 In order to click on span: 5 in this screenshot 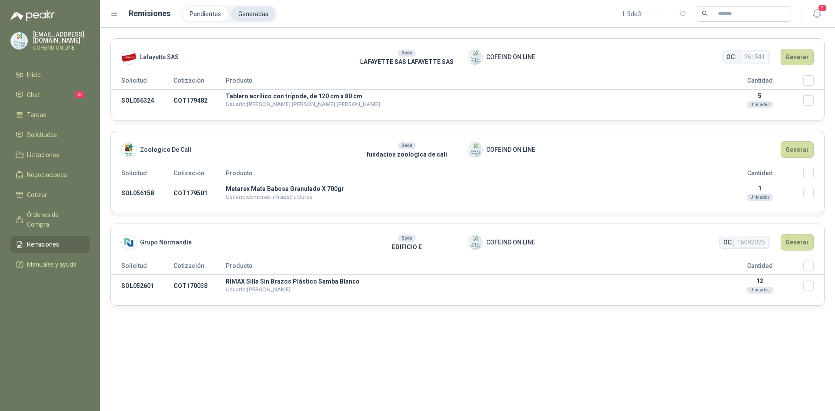, I will do `click(80, 95)`.